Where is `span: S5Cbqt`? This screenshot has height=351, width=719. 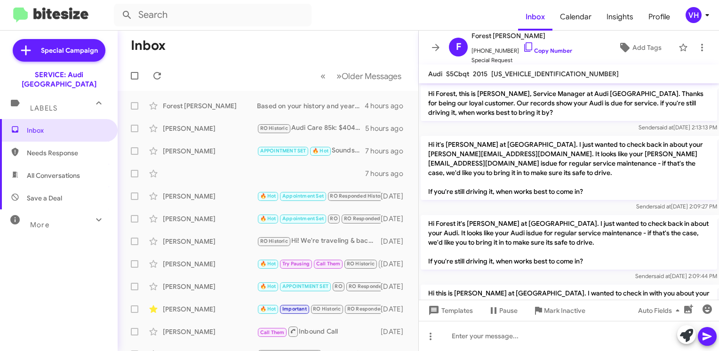
span: S5Cbqt is located at coordinates (457, 74).